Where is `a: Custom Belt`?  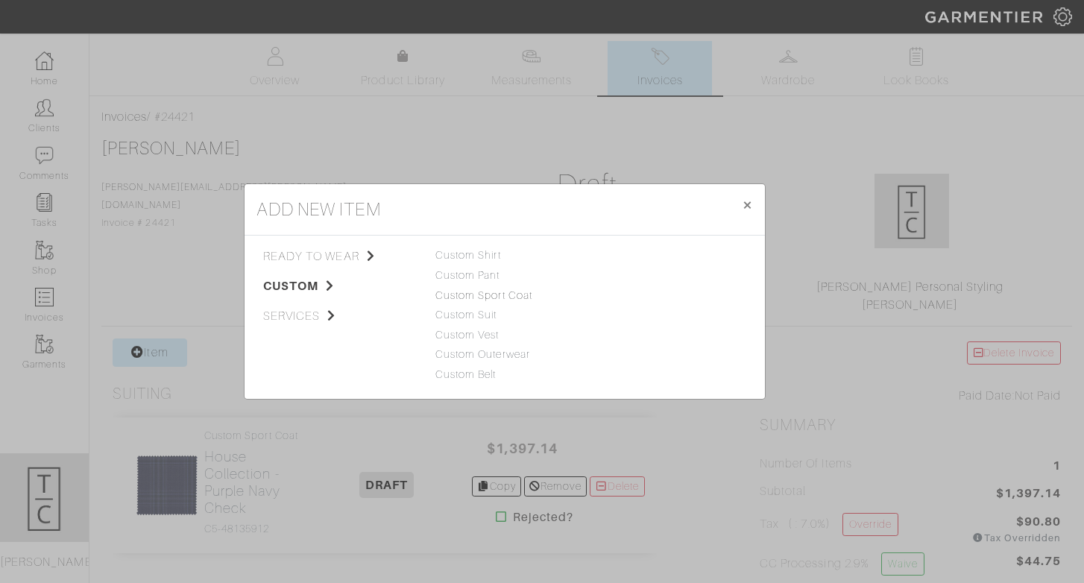
a: Custom Belt is located at coordinates (466, 374).